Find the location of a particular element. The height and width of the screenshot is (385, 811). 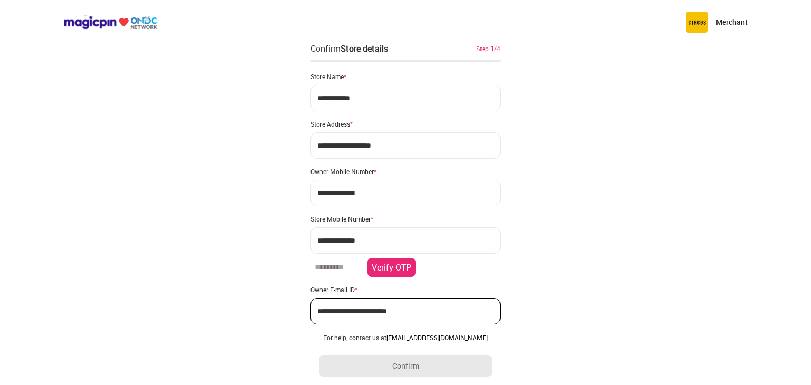

button: Confirm is located at coordinates (405, 366).